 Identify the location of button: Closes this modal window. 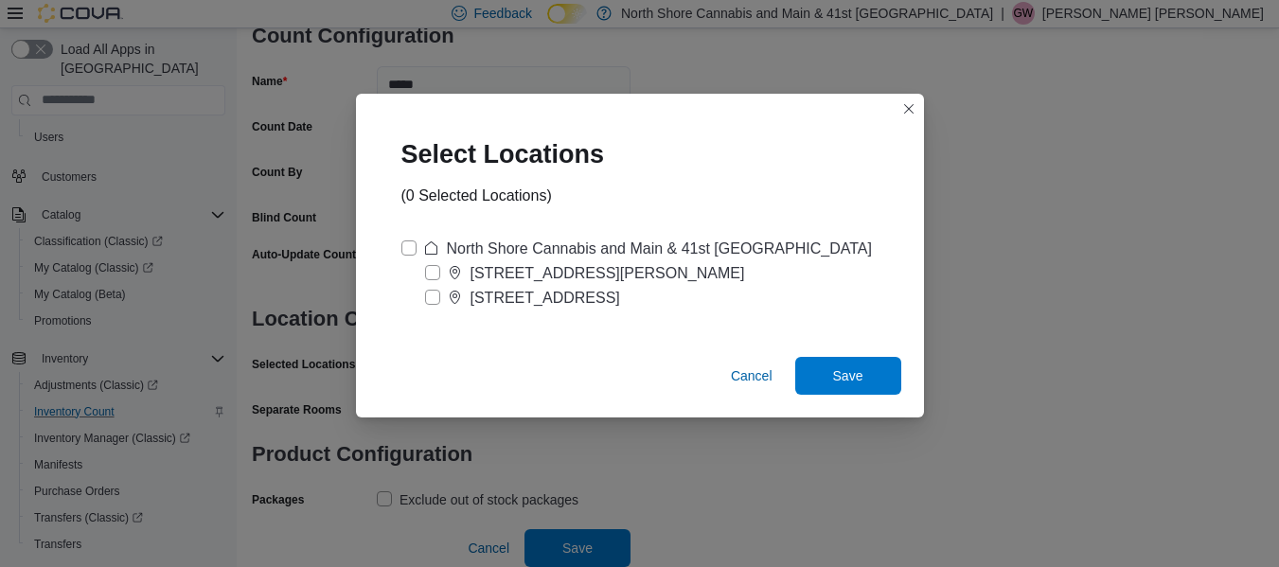
(909, 109).